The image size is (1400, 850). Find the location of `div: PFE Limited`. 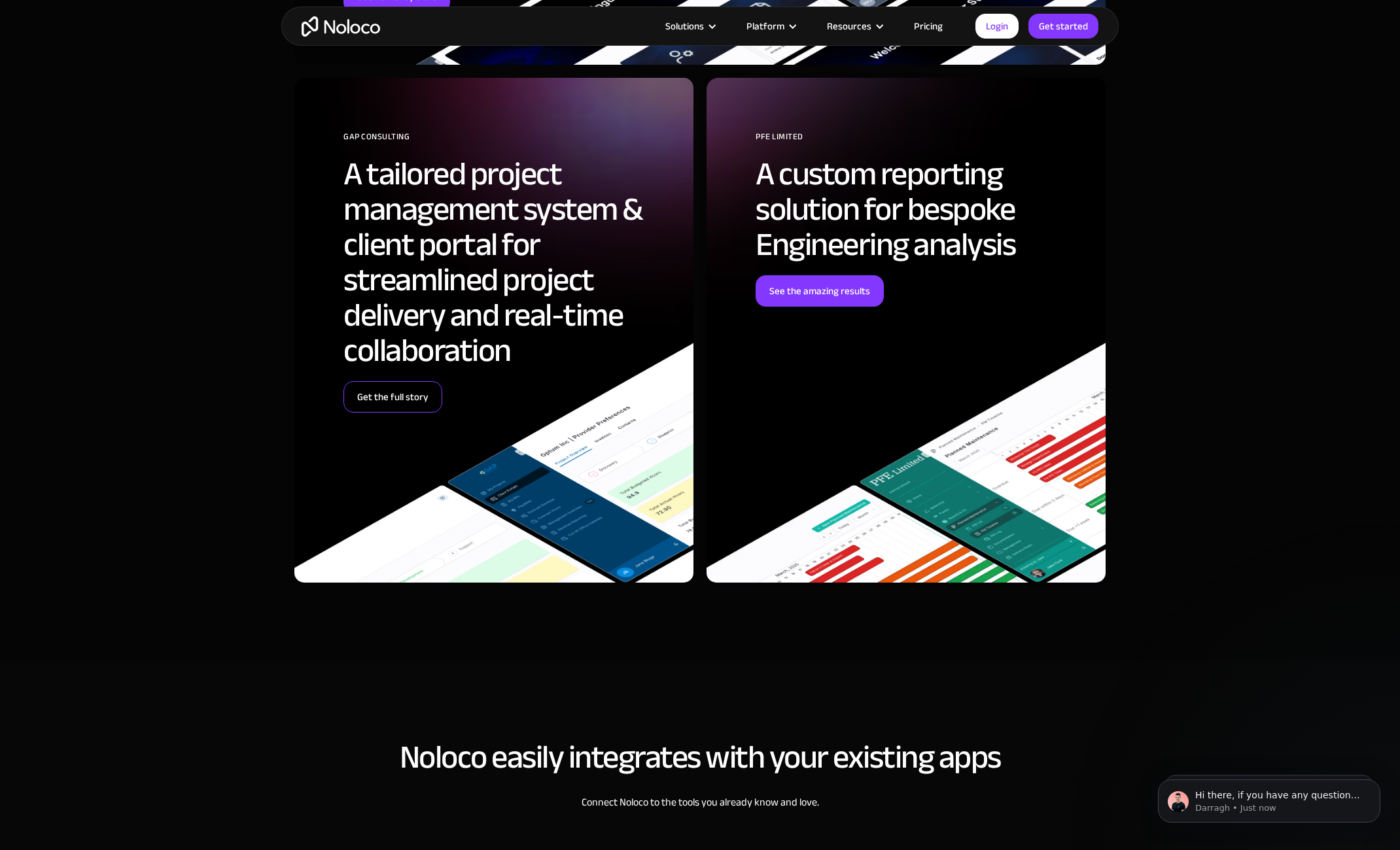

div: PFE Limited is located at coordinates (920, 142).